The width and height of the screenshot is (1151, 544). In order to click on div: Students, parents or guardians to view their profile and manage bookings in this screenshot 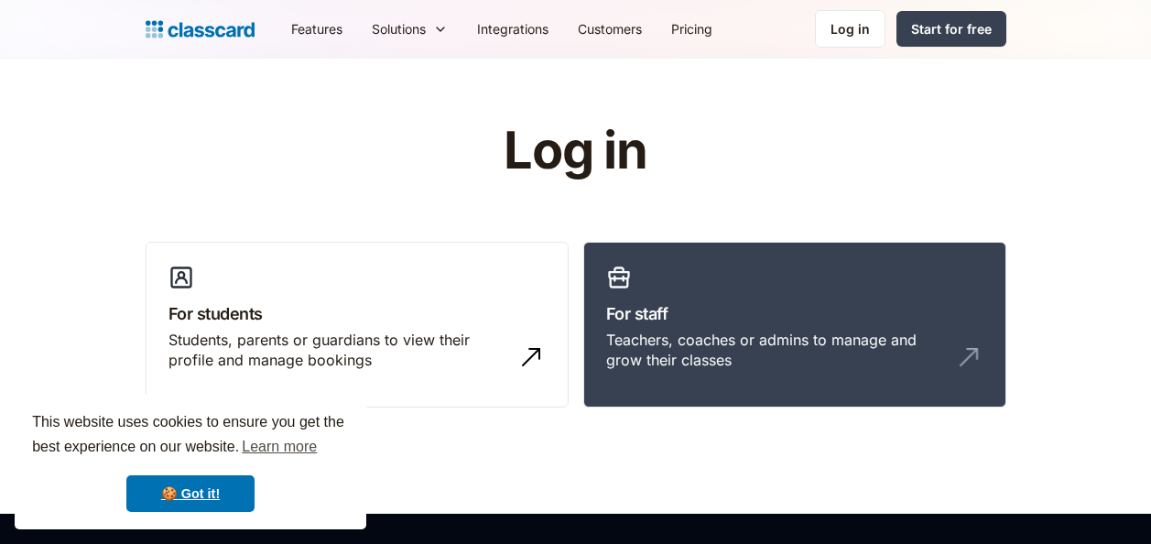, I will do `click(339, 350)`.